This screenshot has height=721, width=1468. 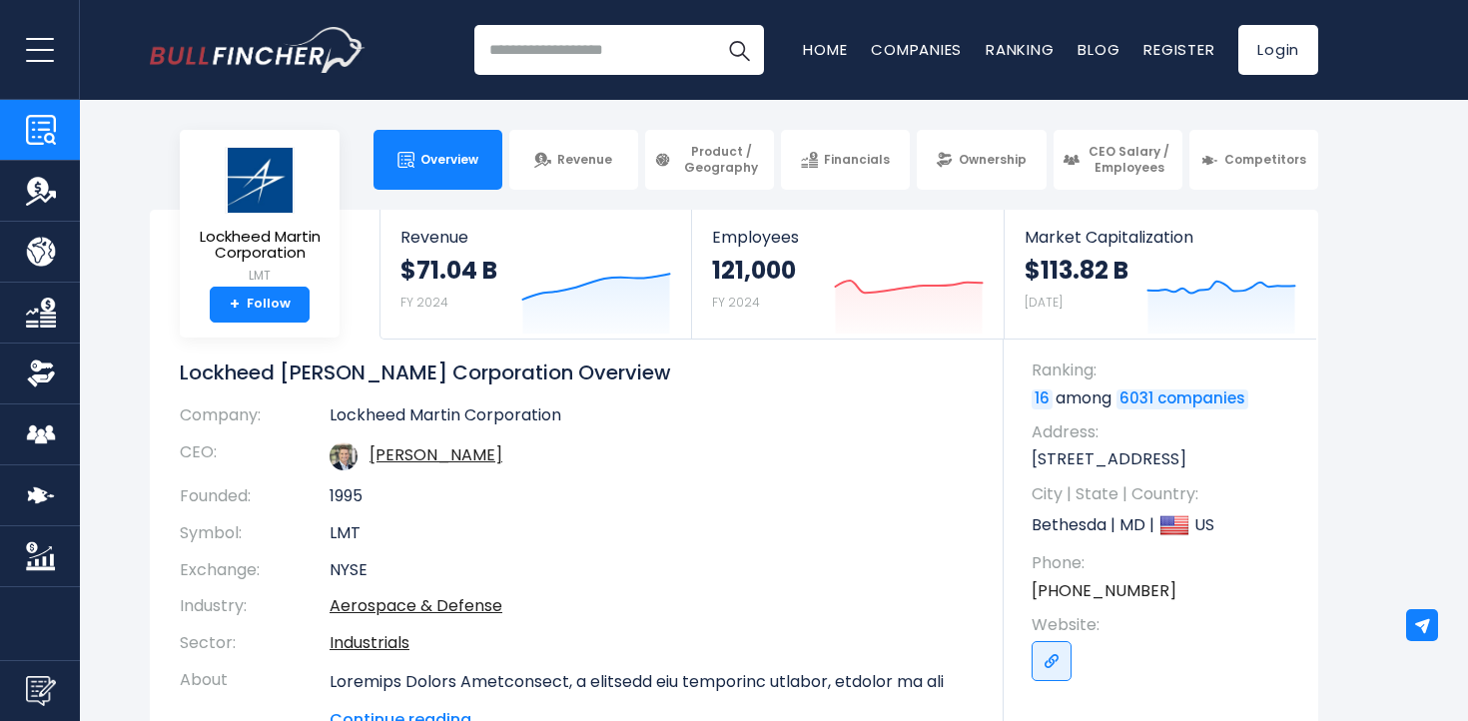 What do you see at coordinates (721, 159) in the screenshot?
I see `span: Product / Geography` at bounding box center [721, 159].